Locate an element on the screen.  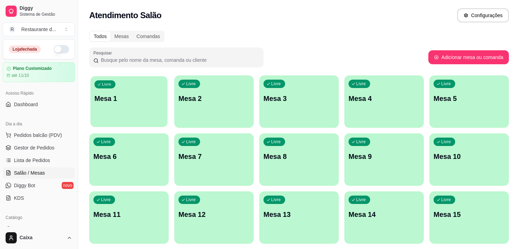
button: LivreMesa 5 is located at coordinates (469, 101).